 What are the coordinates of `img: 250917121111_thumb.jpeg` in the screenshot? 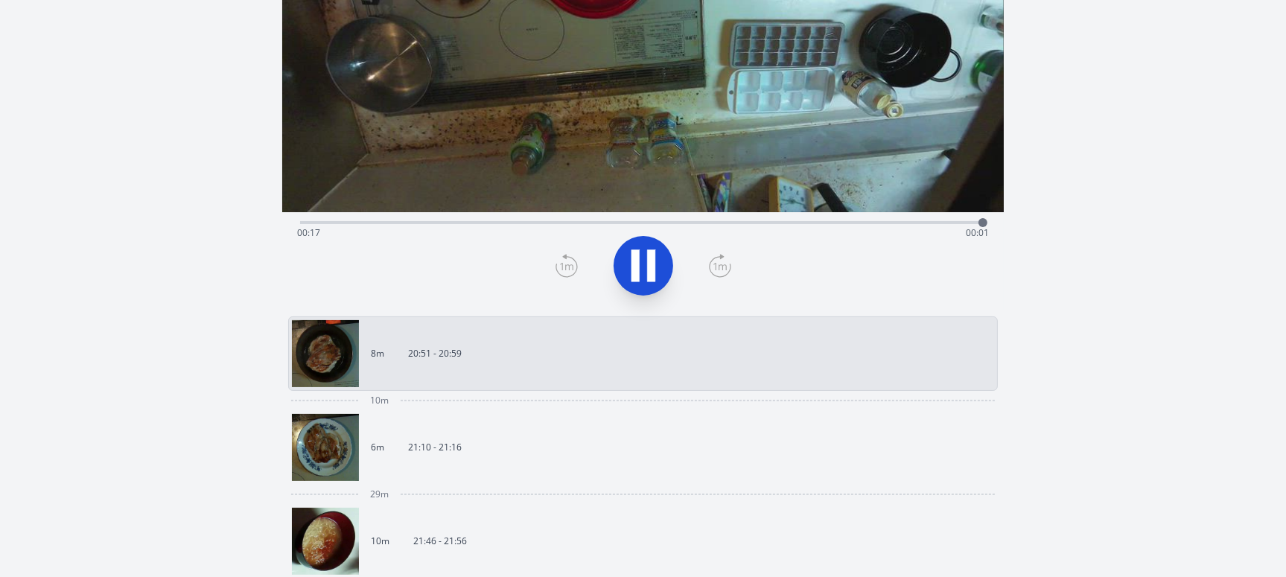 It's located at (325, 448).